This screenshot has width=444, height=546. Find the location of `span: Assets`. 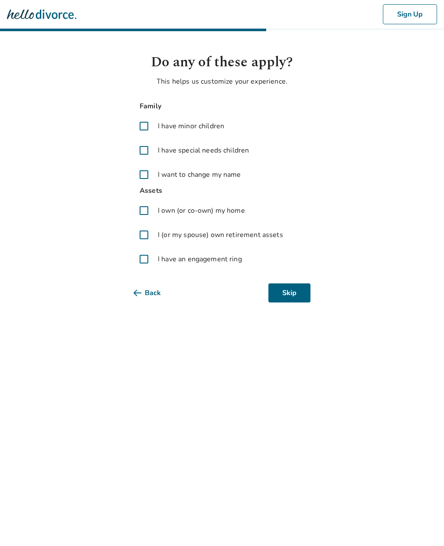

span: Assets is located at coordinates (222, 191).